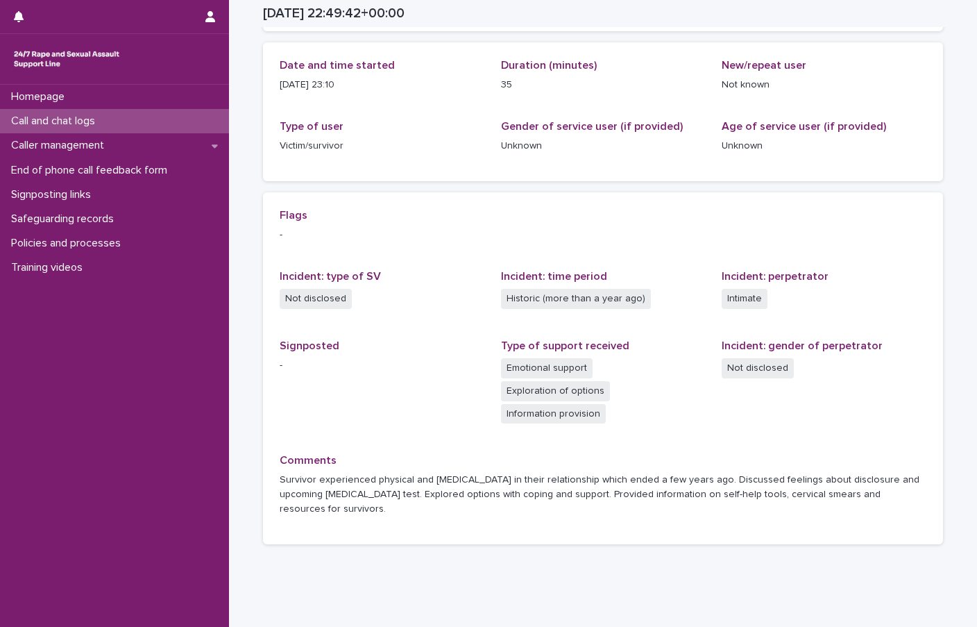 This screenshot has width=977, height=627. I want to click on img: rhQMoQhaT3yELyF149Cw, so click(67, 59).